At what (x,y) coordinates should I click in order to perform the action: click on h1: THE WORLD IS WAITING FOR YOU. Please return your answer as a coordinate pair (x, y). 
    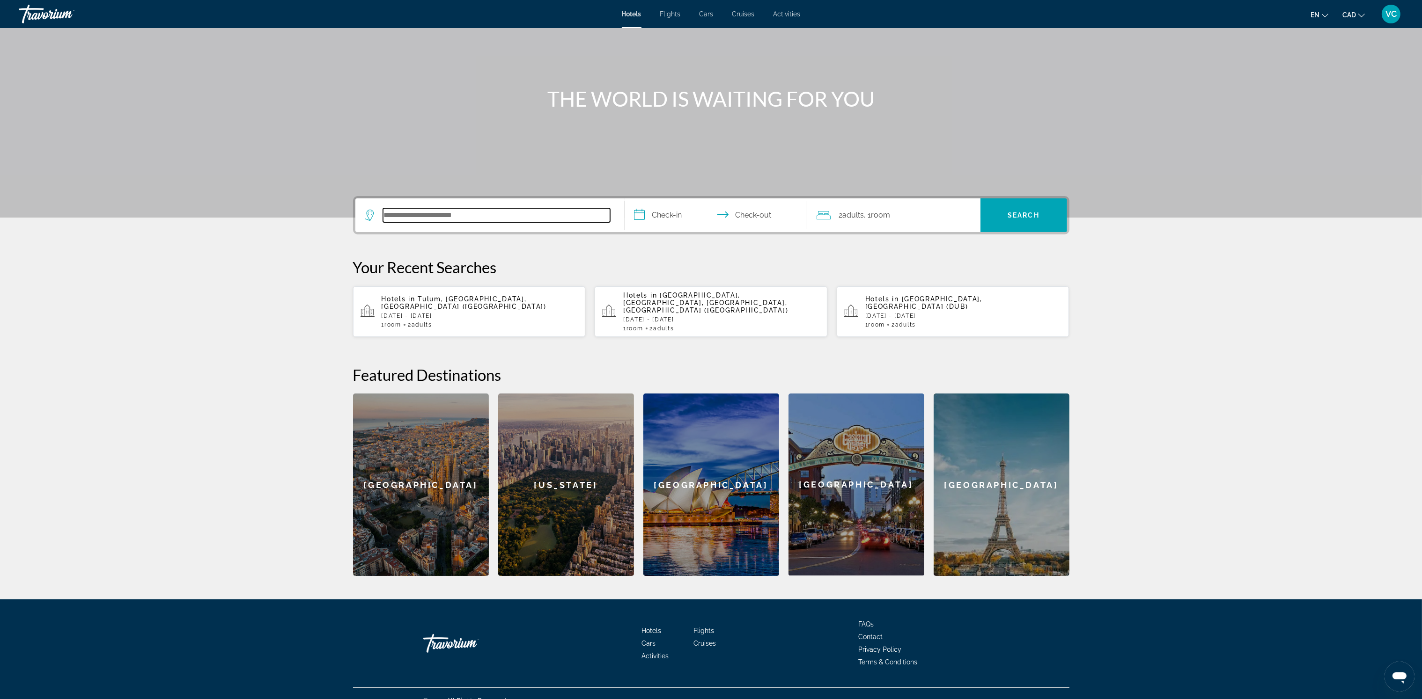
    Looking at the image, I should click on (711, 99).